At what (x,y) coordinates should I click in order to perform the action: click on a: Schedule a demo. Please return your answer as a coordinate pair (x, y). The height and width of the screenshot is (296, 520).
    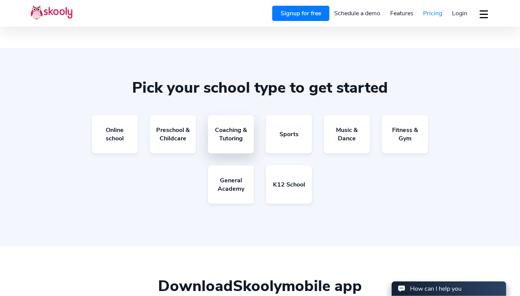
    Looking at the image, I should click on (357, 13).